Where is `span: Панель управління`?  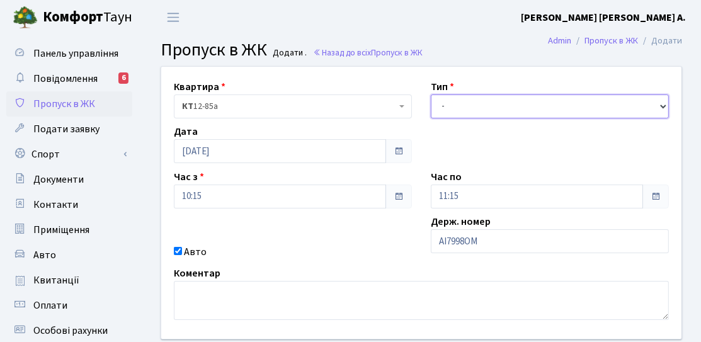 span: Панель управління is located at coordinates (76, 54).